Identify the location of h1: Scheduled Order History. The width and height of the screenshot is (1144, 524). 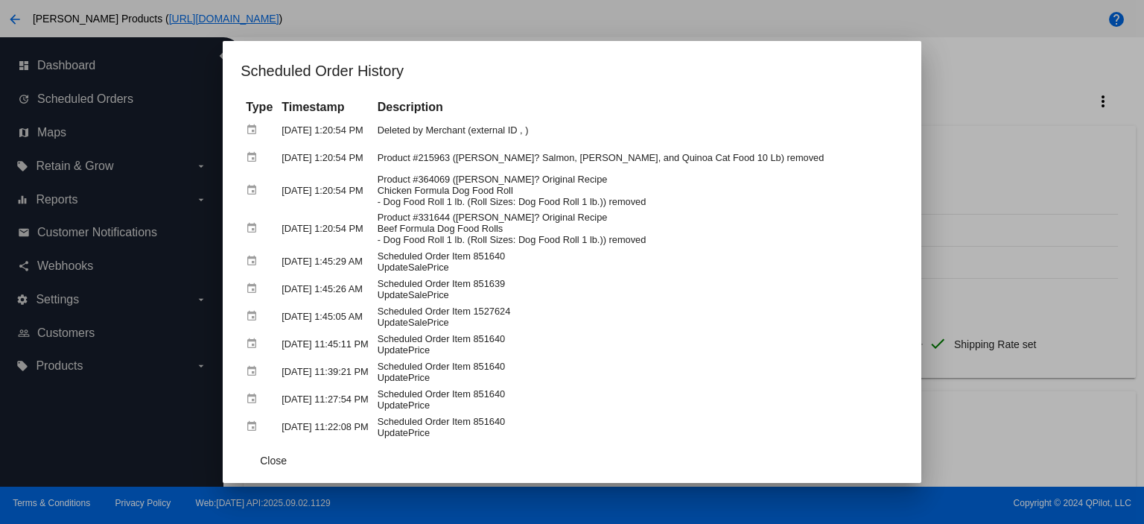
(572, 71).